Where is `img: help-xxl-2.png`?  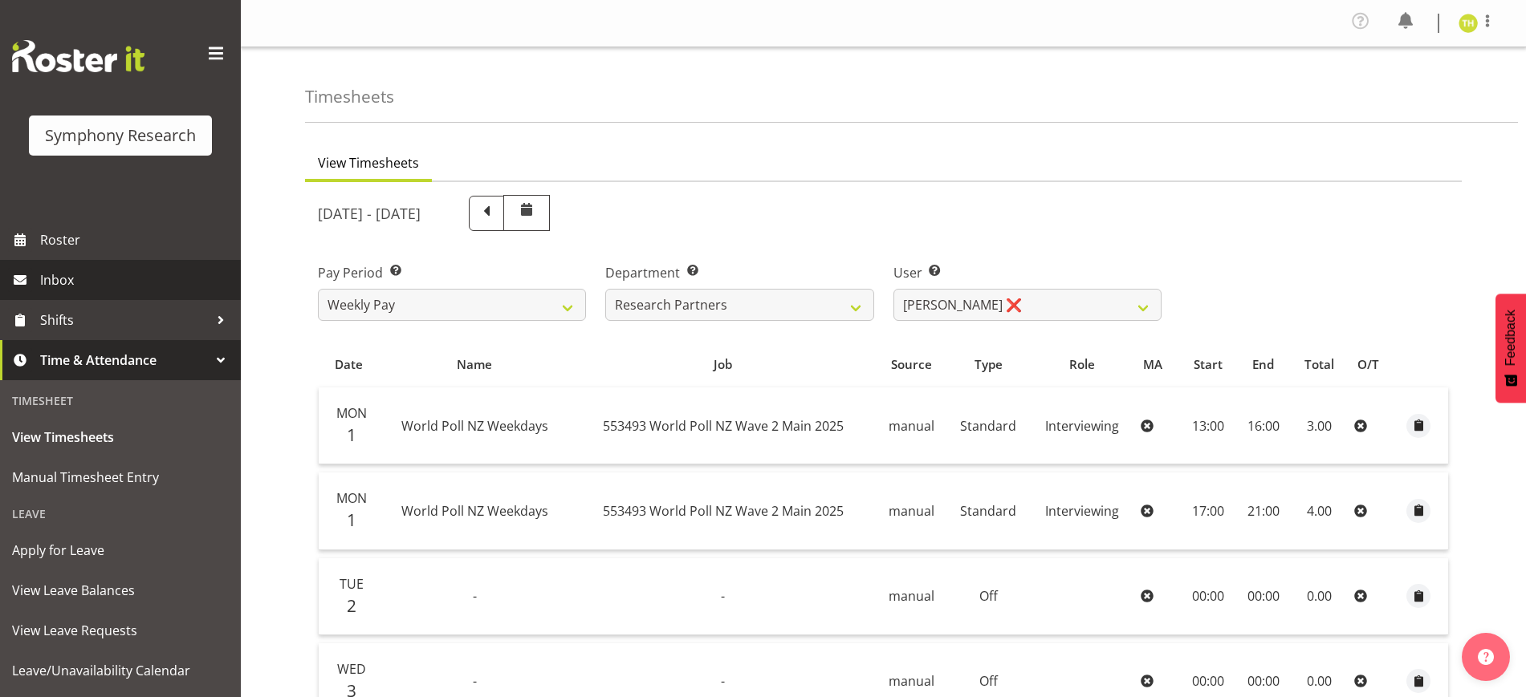
img: help-xxl-2.png is located at coordinates (1485, 657).